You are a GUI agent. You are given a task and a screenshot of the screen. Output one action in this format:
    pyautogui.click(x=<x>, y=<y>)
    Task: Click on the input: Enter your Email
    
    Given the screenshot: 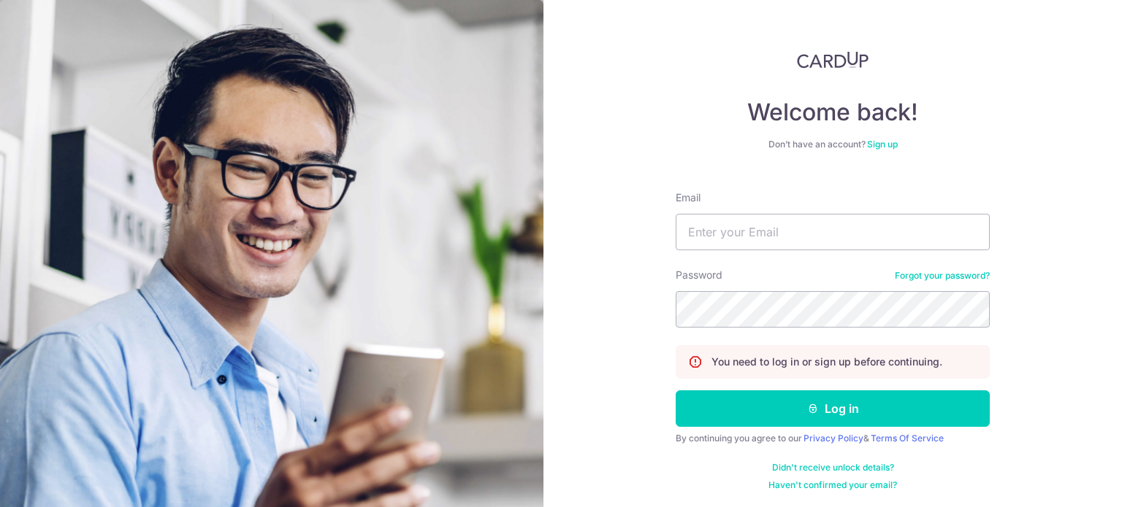 What is the action you would take?
    pyautogui.click(x=832, y=232)
    